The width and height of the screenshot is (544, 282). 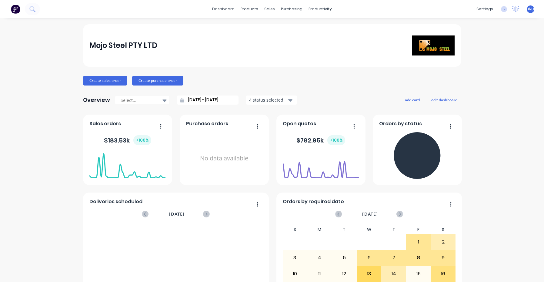 I want to click on div: M, so click(x=320, y=229).